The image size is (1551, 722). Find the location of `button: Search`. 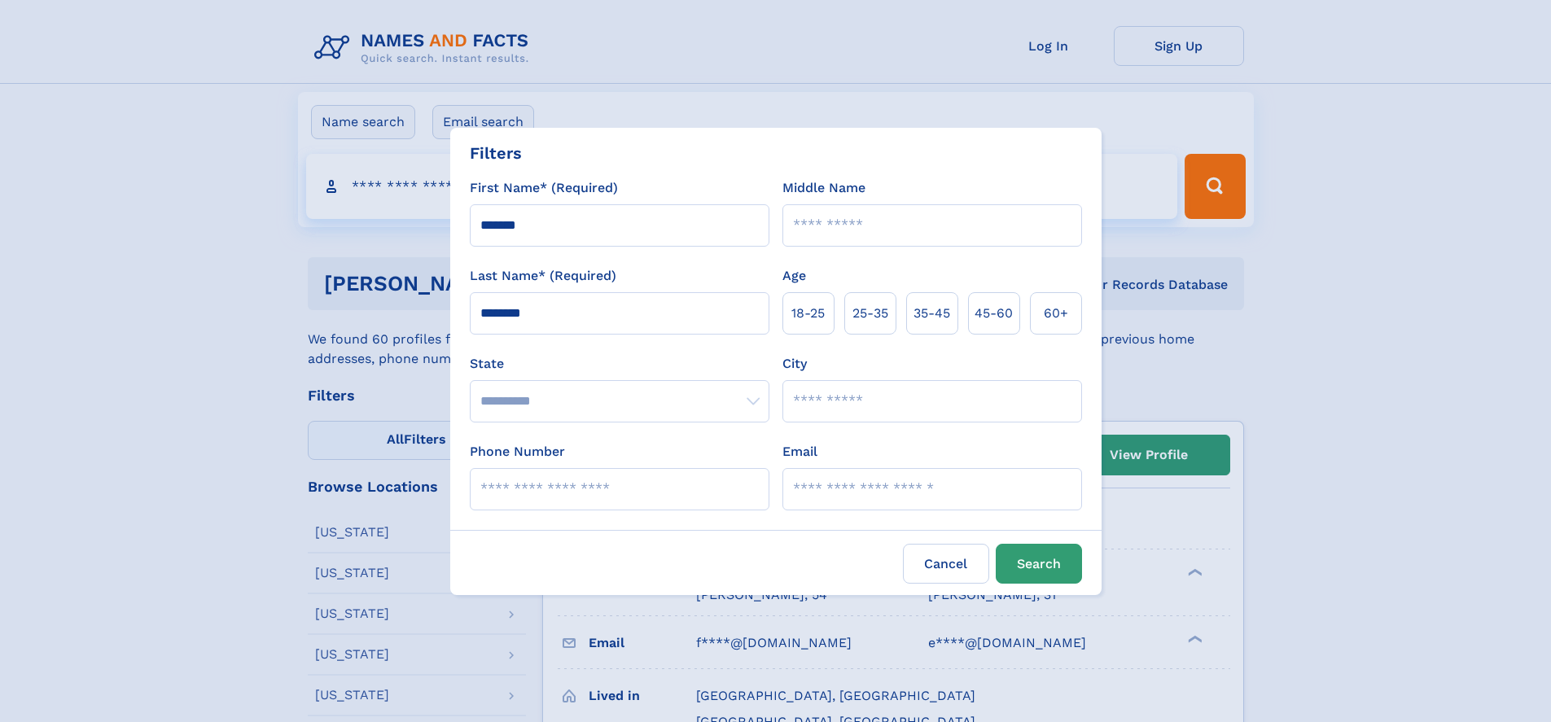

button: Search is located at coordinates (1039, 563).